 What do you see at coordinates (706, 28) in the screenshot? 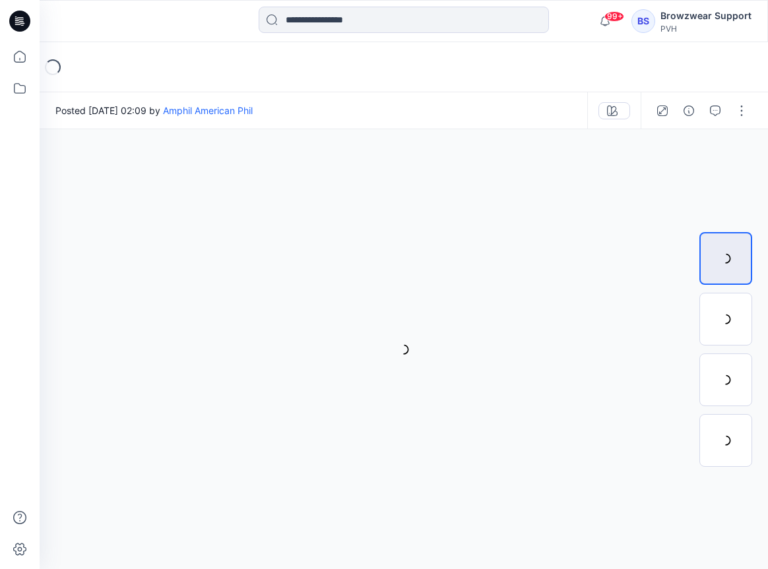
I see `div: PVH` at bounding box center [706, 28].